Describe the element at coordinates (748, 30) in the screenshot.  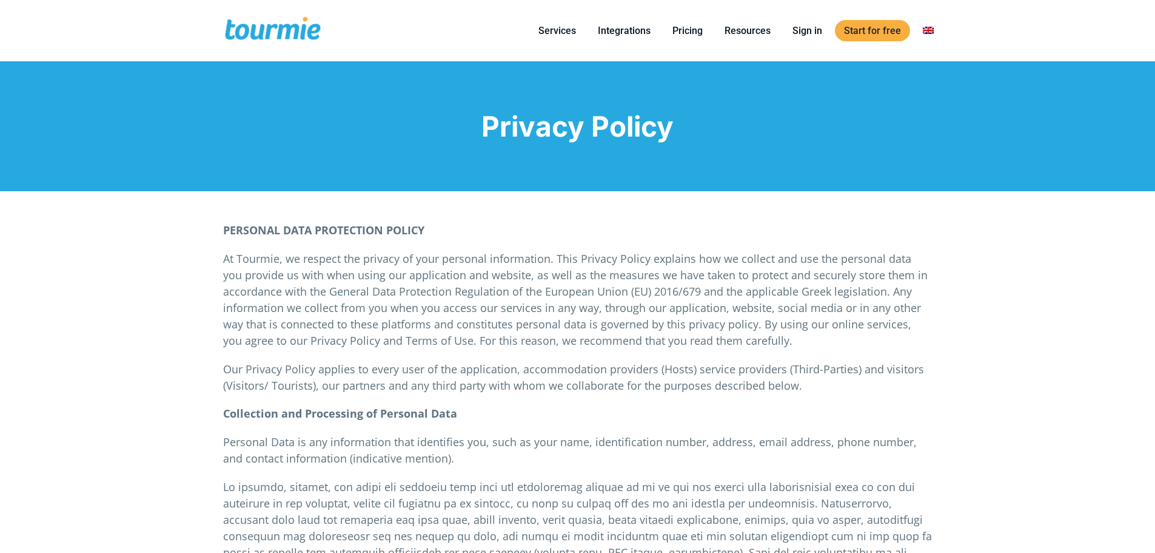
I see `a: Resources` at that location.